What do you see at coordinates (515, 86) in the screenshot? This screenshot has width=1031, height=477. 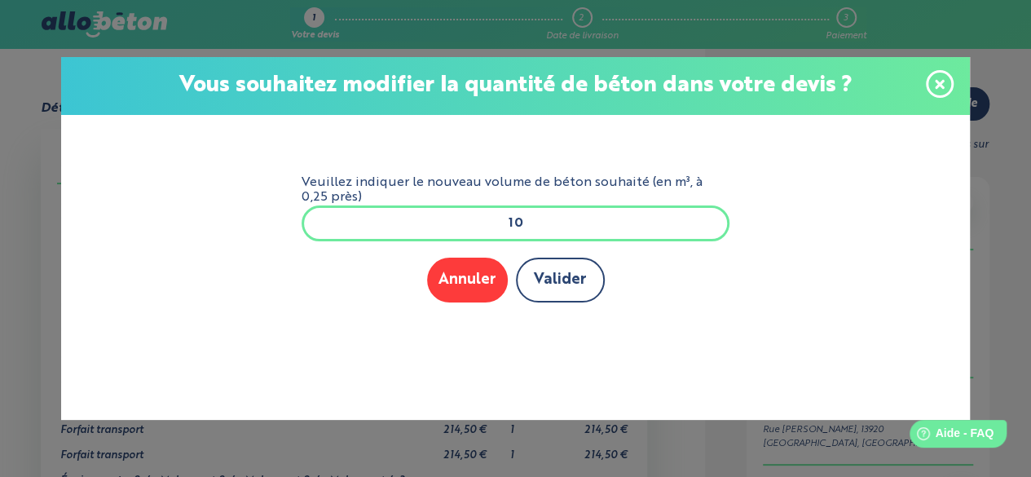 I see `p: Vous souhaitez modifier la quantité de béton dans votre devis ?` at bounding box center [515, 86].